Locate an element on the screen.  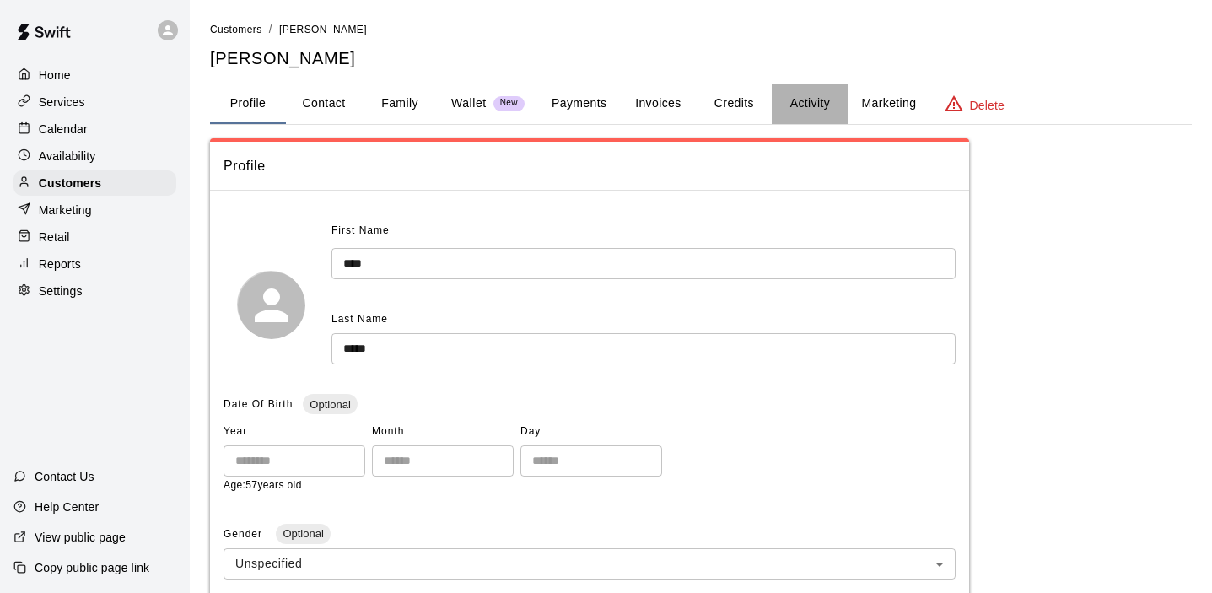
a: Availability is located at coordinates (94, 156).